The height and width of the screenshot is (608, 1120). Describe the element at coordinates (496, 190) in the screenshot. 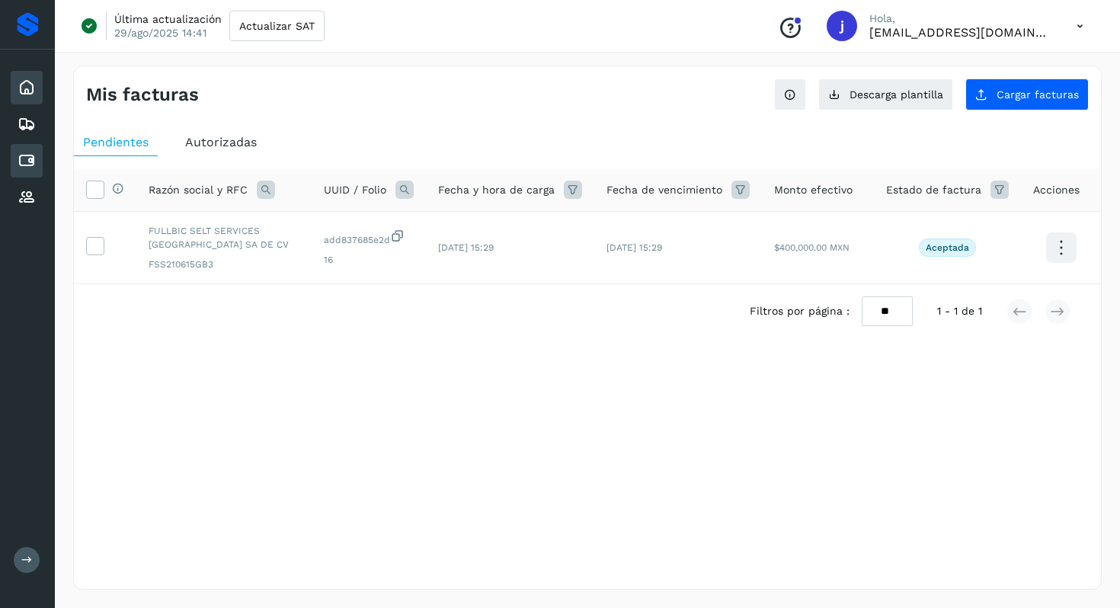

I see `span: Fecha y hora de carga` at that location.